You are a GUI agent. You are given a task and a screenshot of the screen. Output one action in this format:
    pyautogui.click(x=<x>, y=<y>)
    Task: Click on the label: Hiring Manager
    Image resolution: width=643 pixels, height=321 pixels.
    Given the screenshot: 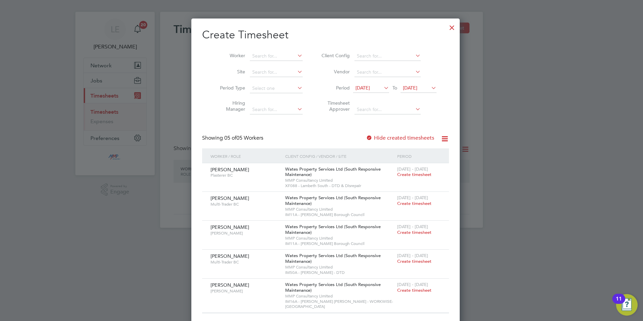 What is the action you would take?
    pyautogui.click(x=230, y=106)
    